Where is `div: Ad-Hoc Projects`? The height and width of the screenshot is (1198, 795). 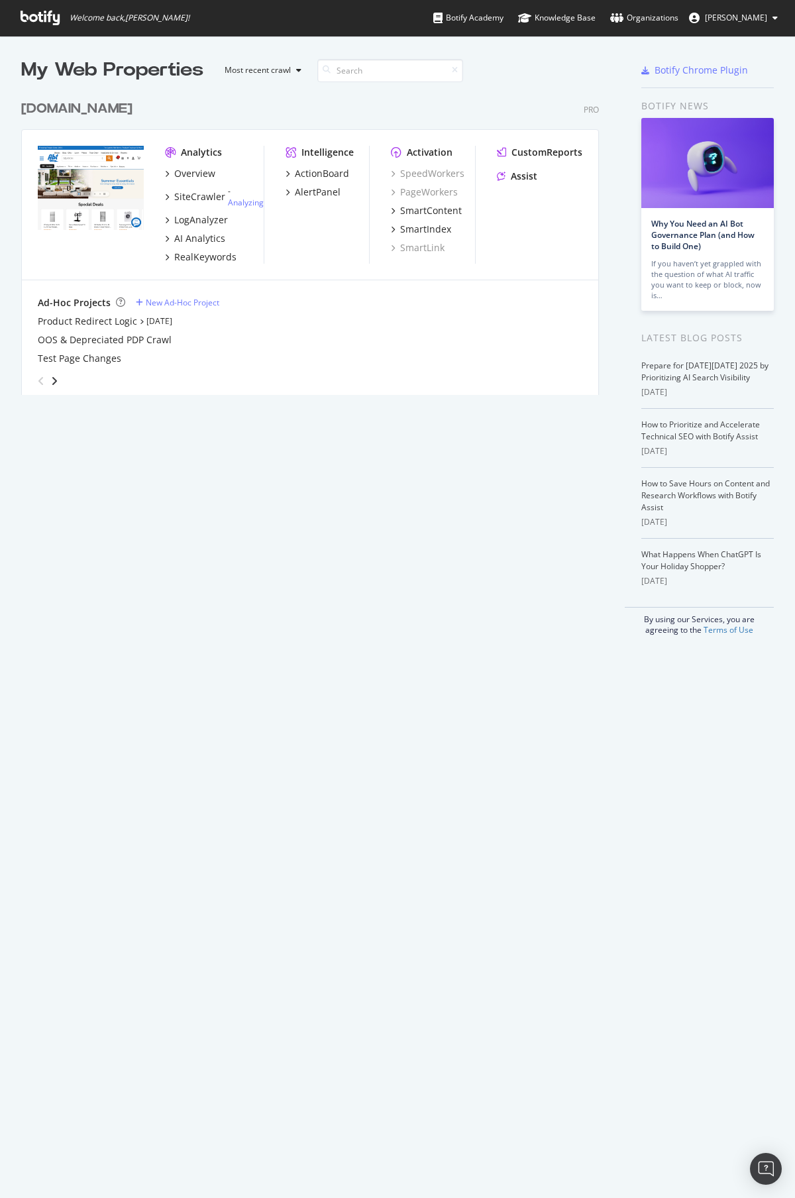
div: Ad-Hoc Projects is located at coordinates (74, 303).